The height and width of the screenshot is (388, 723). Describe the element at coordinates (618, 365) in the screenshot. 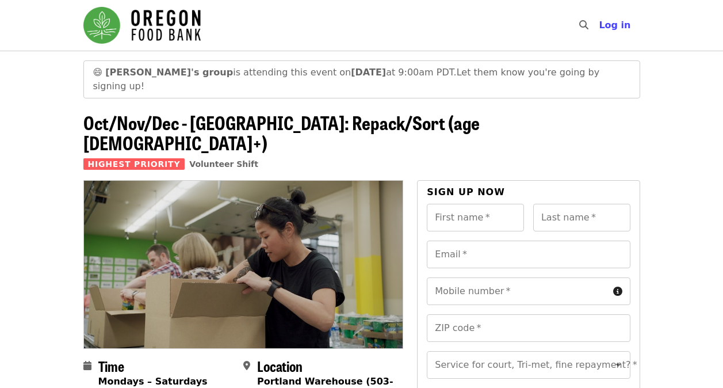

I see `button: Open` at that location.